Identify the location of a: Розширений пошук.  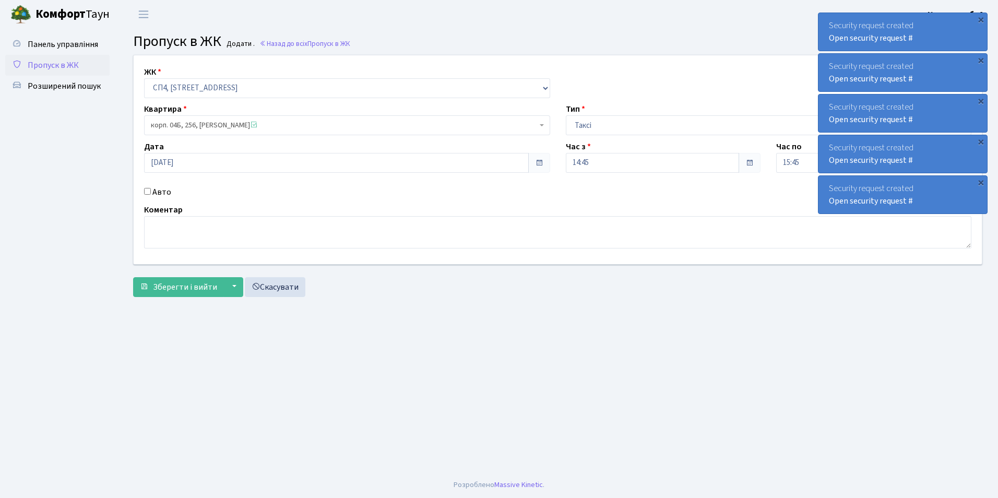
(57, 86).